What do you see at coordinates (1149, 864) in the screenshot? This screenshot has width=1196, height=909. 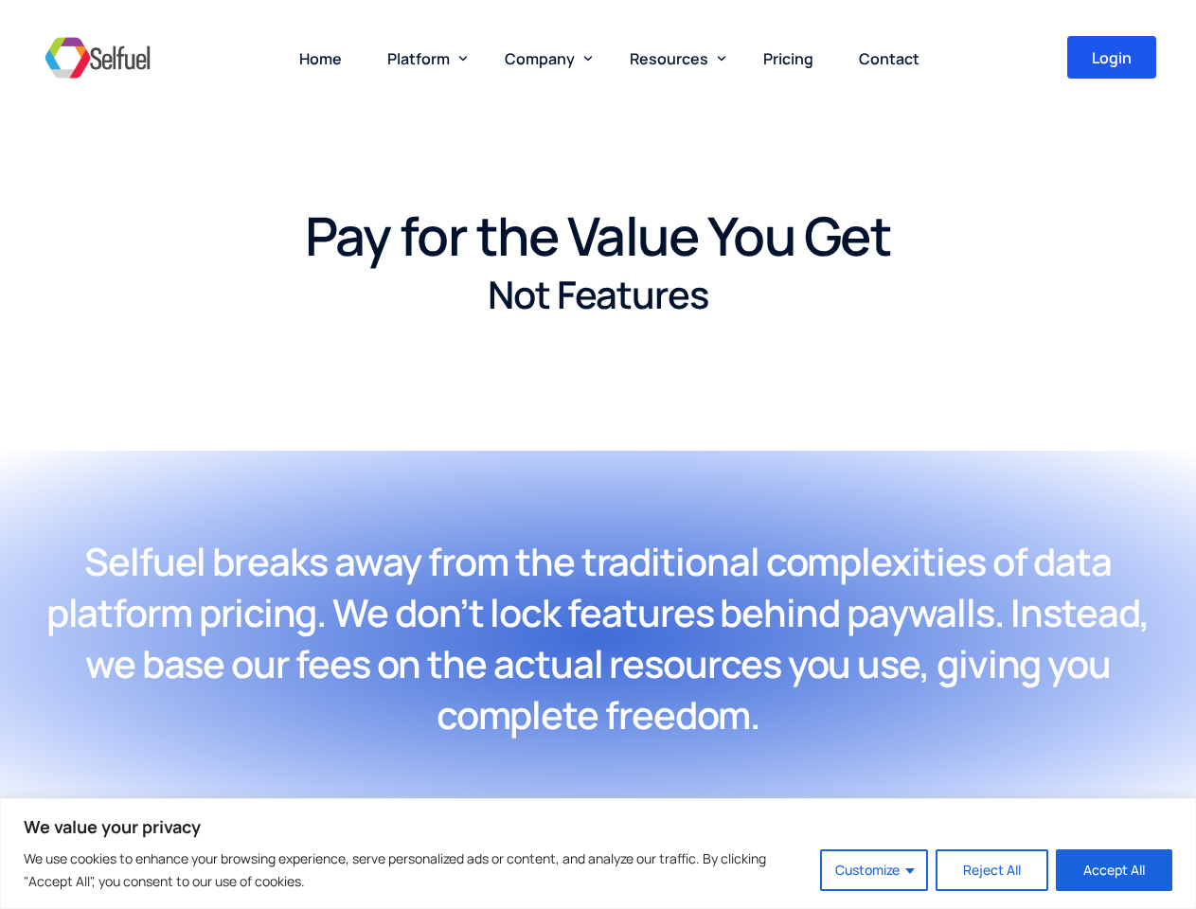 I see `div: Chat Widget` at bounding box center [1149, 864].